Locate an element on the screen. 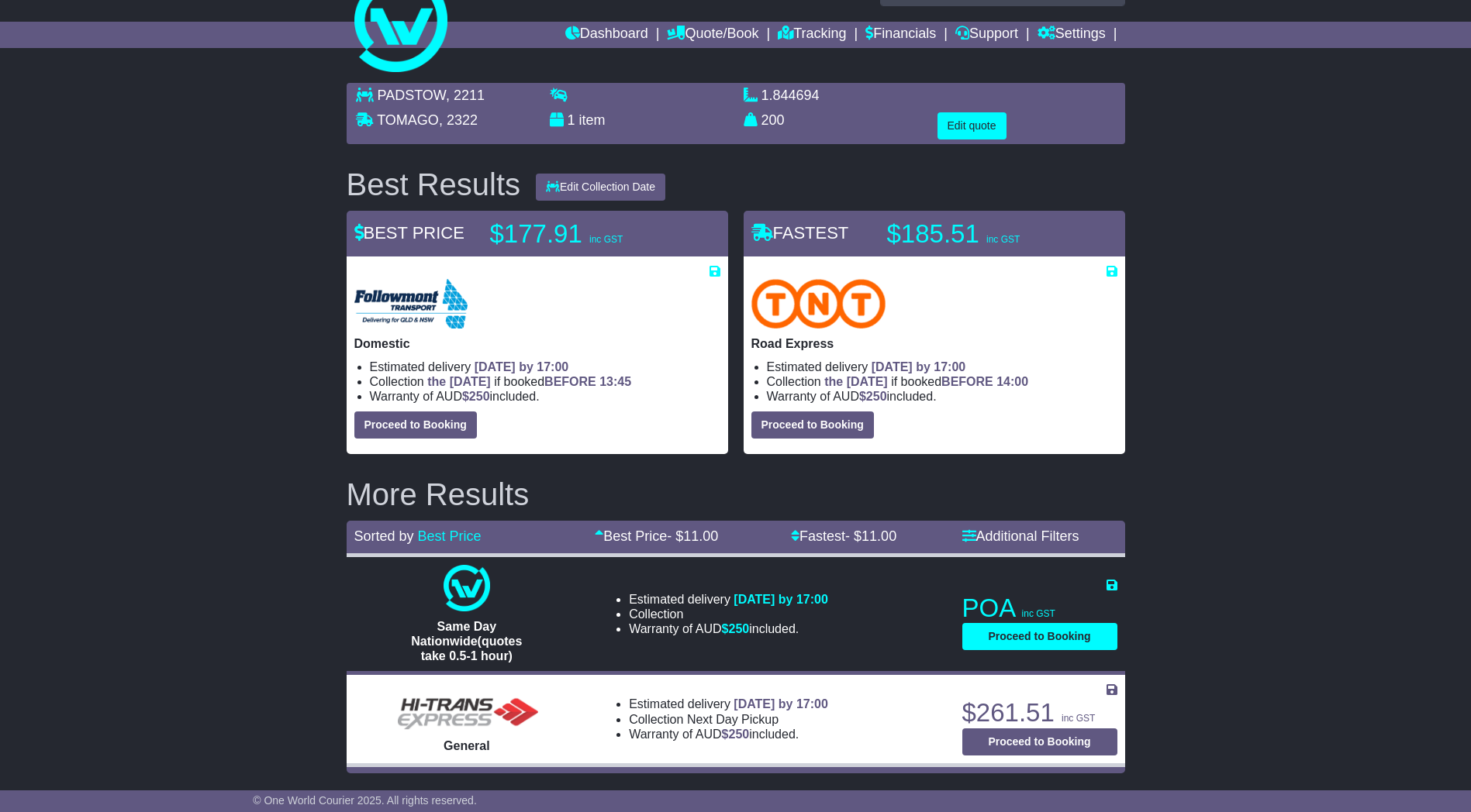 This screenshot has height=812, width=1471. a: Additional Filters is located at coordinates (1020, 536).